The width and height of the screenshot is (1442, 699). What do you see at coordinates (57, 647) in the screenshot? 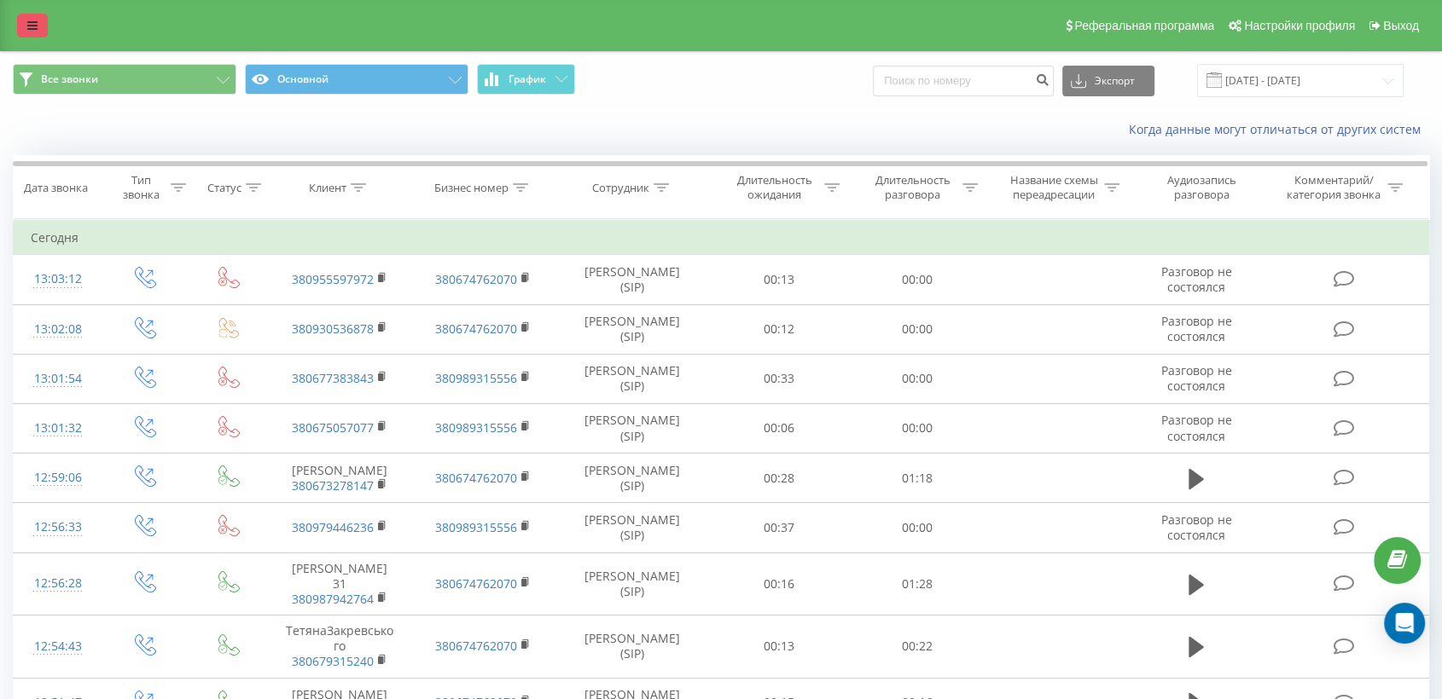
I see `div: 12:54:43` at bounding box center [57, 647].